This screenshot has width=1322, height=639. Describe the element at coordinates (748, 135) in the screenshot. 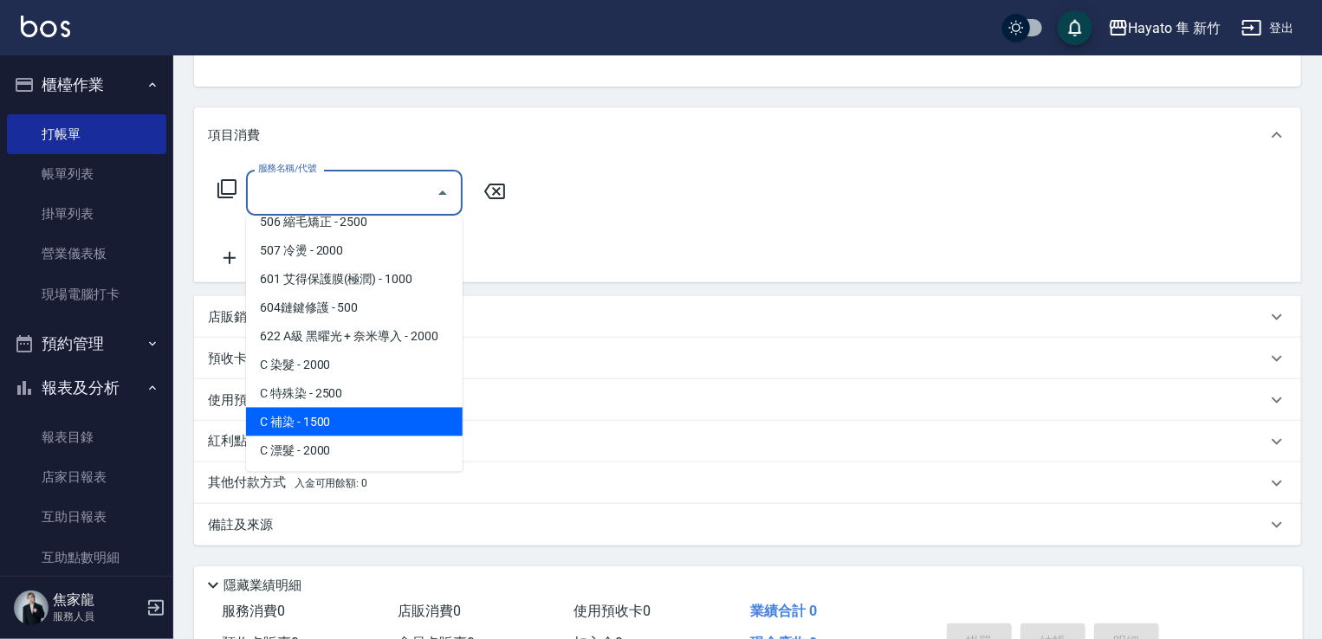

I see `div: 項目消費` at that location.